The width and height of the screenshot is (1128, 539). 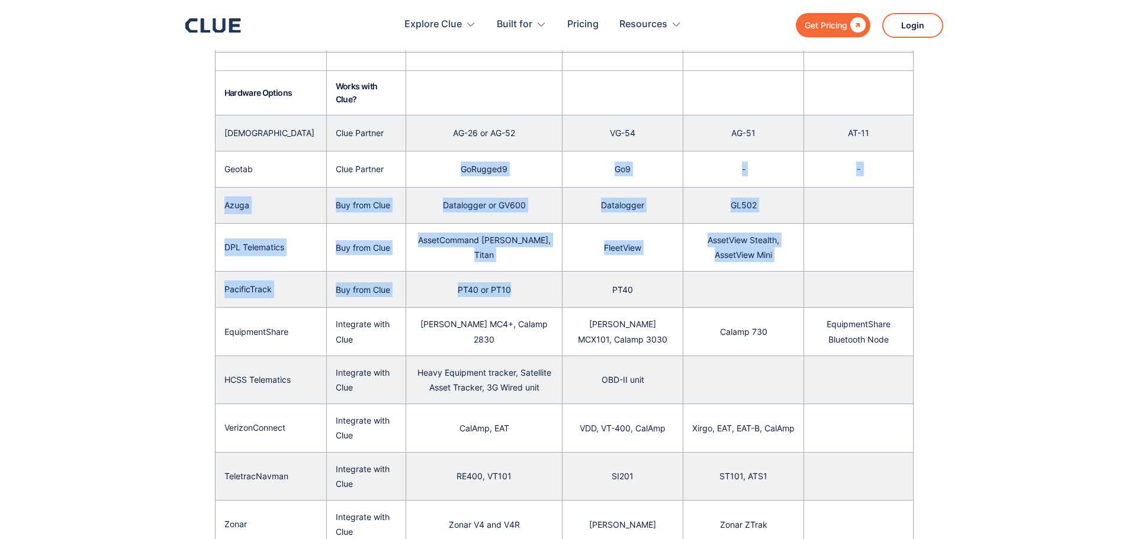 What do you see at coordinates (833, 25) in the screenshot?
I see `a: Get Pricing` at bounding box center [833, 25].